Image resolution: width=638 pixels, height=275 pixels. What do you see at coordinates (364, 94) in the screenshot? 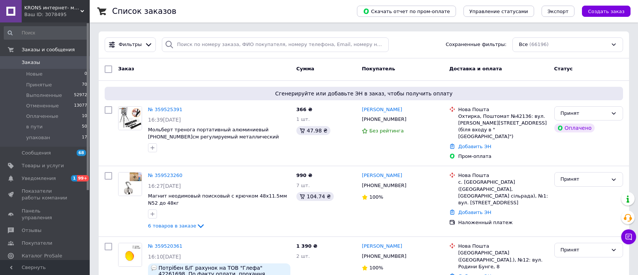
I see `span: Сгенерируйте или добавьте ЭН в заказ, чтобы получить оплату` at bounding box center [364, 94].